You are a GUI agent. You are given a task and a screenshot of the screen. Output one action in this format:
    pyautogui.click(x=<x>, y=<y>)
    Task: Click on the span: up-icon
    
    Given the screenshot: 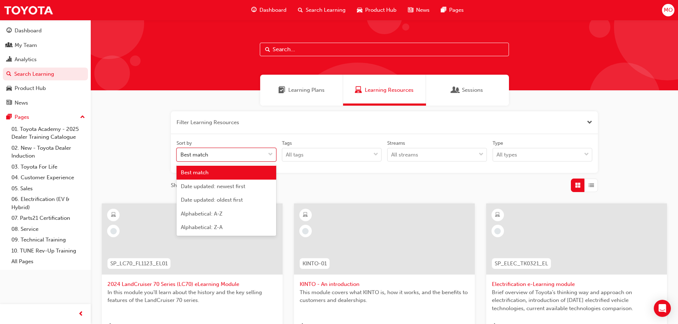 What is the action you would take?
    pyautogui.click(x=83, y=118)
    